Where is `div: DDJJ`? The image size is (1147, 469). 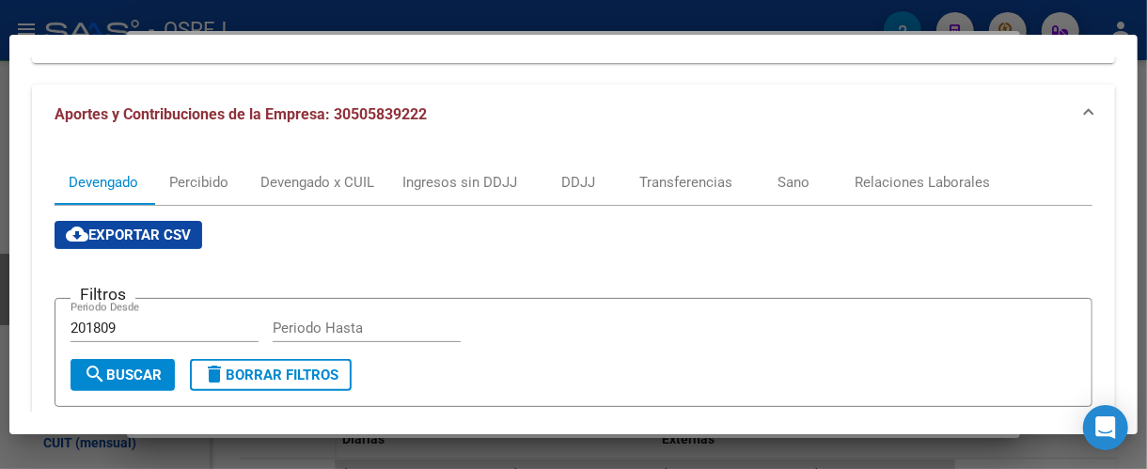 div: DDJJ is located at coordinates (578, 182).